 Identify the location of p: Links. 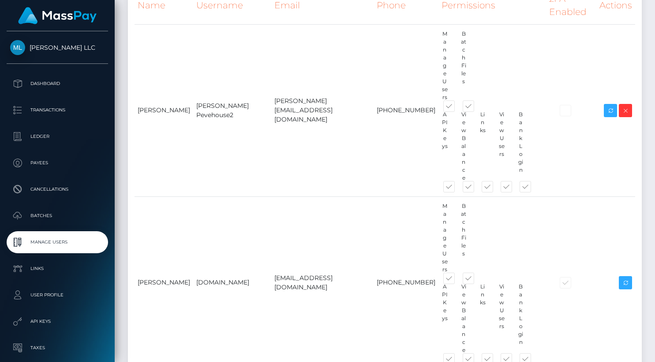
(57, 269).